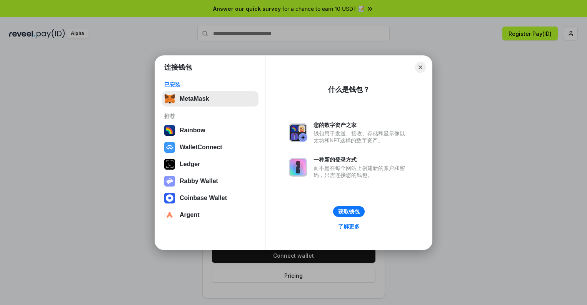 The height and width of the screenshot is (305, 587). What do you see at coordinates (169, 130) in the screenshot?
I see `img: svg+xml,%3Csvg%20width%3D%22120%22%20height%3D%22120%22%20viewBox%3D%220%200%20120%20120%22%20fil...` at bounding box center [169, 130].